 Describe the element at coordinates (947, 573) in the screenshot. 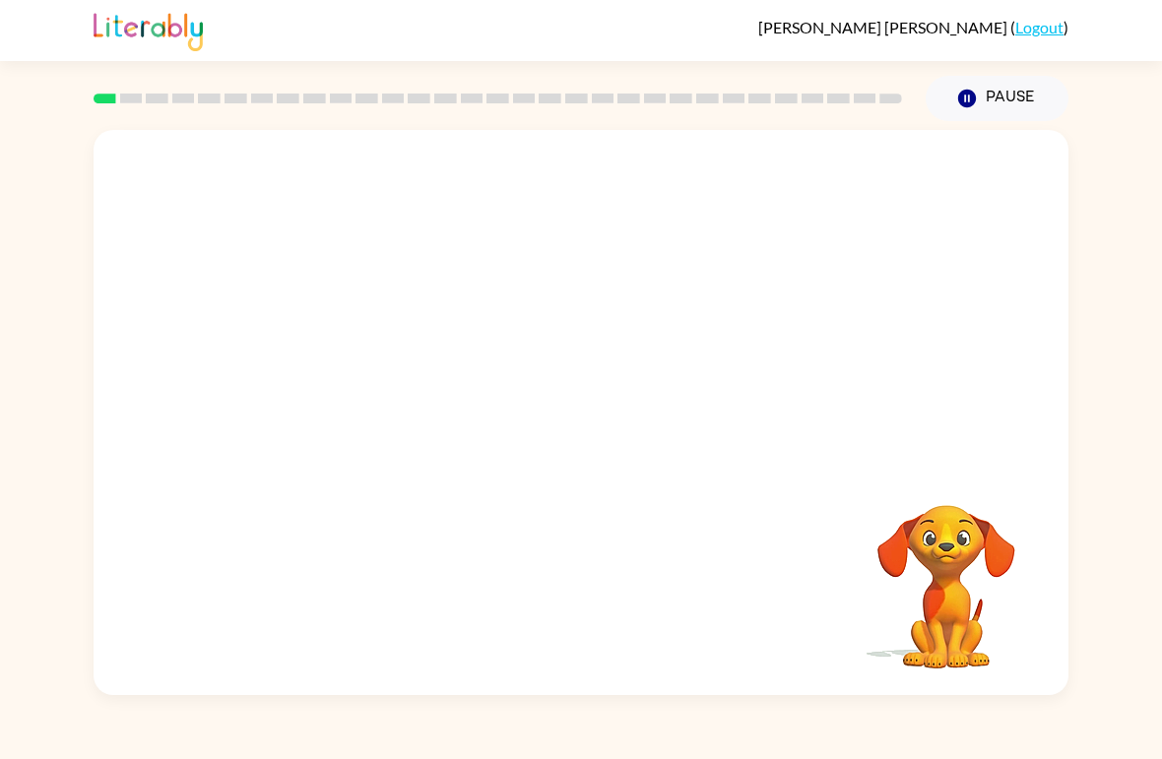

I see `video: Your browser must support playing .mp4 files to use Literably. Please try using another browser.` at that location.